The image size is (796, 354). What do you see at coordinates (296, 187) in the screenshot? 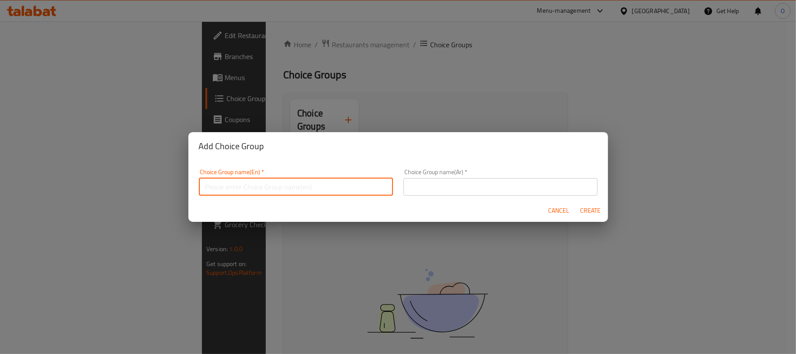
I see `input: Please enter Choice Group name(en)` at bounding box center [296, 187].